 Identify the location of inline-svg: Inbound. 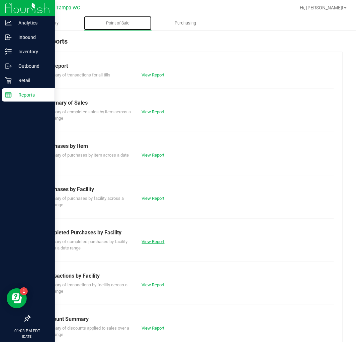
(8, 37).